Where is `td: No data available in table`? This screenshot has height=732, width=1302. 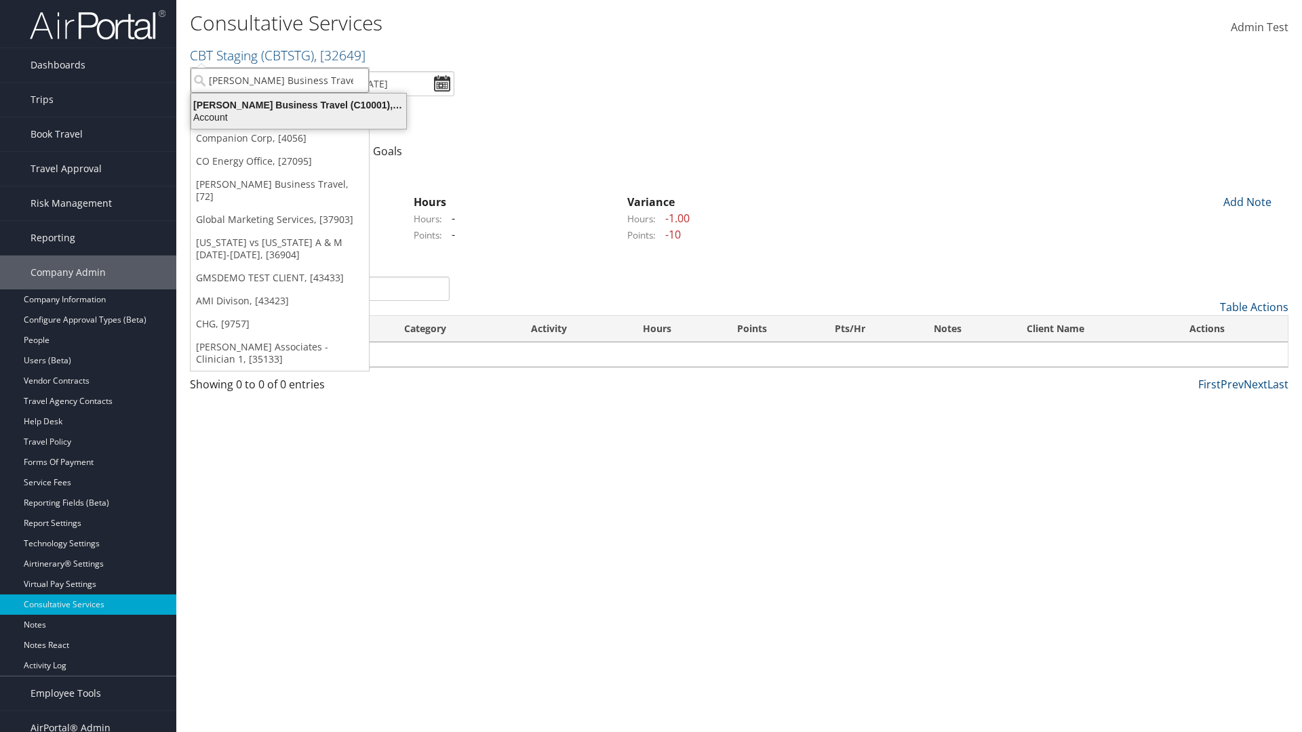
td: No data available in table is located at coordinates (739, 355).